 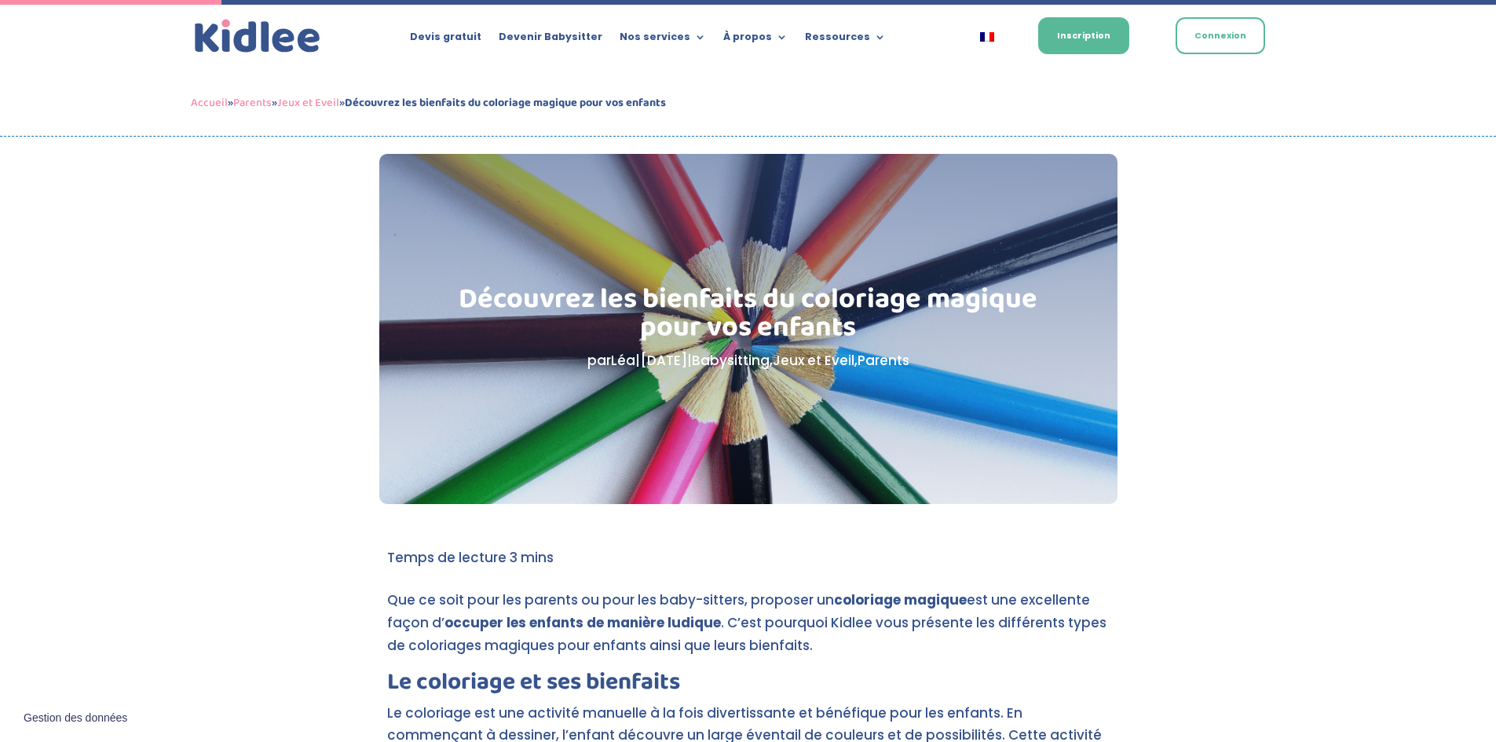 I want to click on a: Parents, so click(x=884, y=360).